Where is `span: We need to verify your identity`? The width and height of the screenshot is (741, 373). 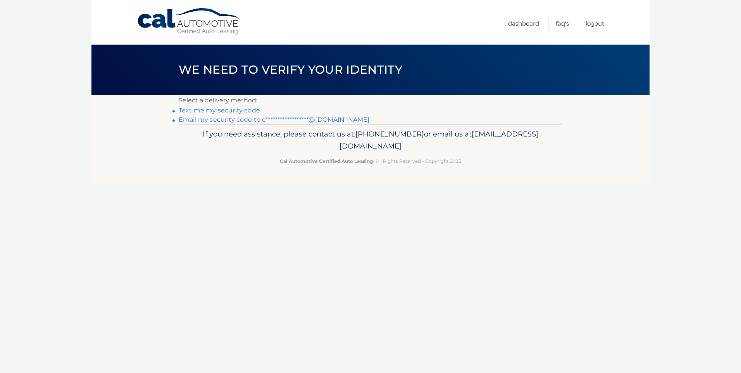
span: We need to verify your identity is located at coordinates (290, 69).